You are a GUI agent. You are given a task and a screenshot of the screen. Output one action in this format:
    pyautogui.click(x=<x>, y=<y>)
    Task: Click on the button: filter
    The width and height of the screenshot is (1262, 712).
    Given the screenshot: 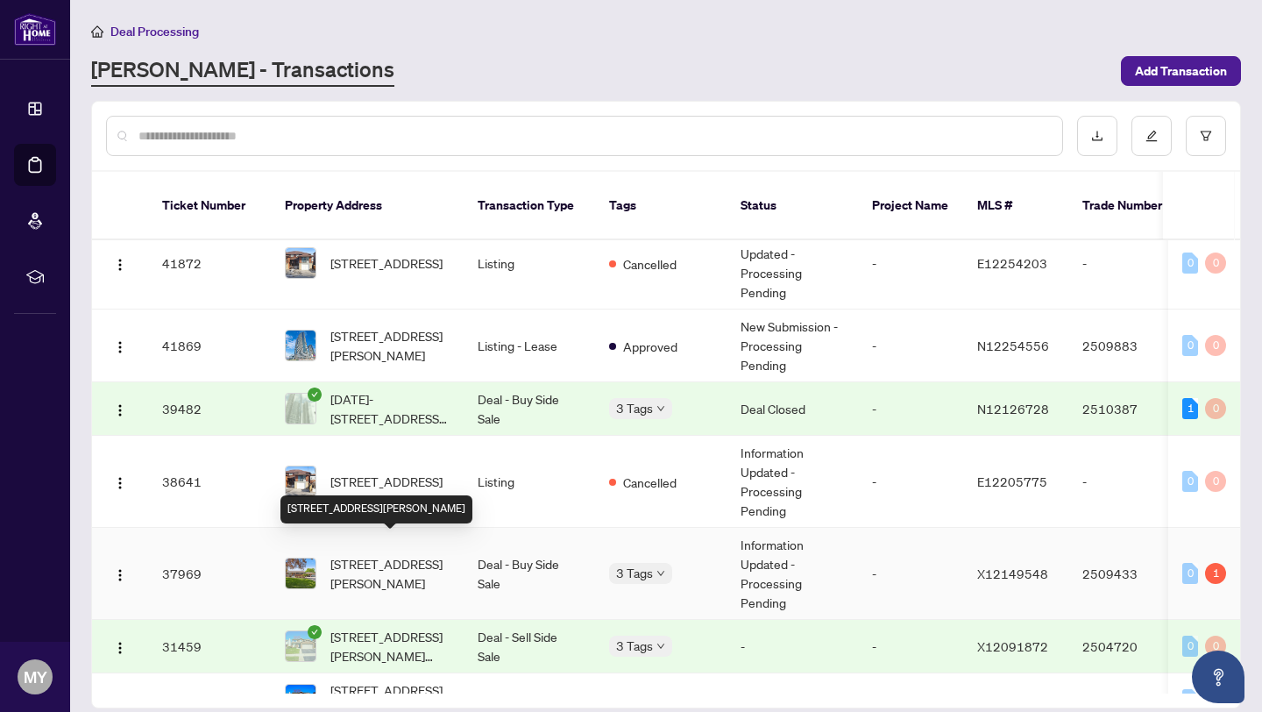 What is the action you would take?
    pyautogui.click(x=1206, y=136)
    